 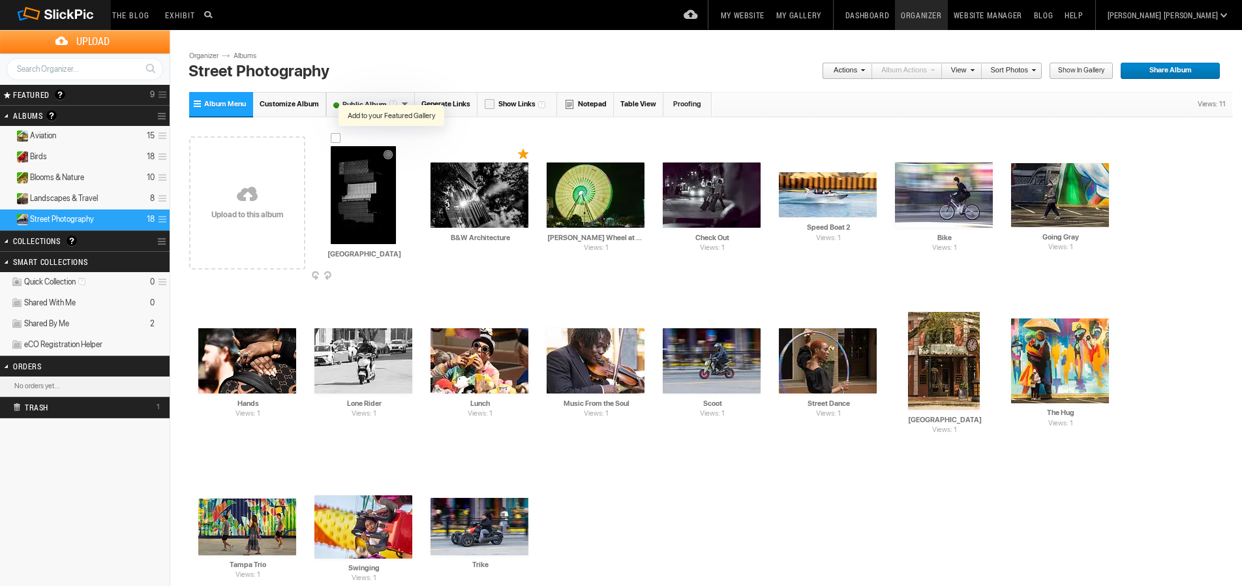 What do you see at coordinates (595, 361) in the screenshot?
I see `img: Music_From_the_Soul.webp` at bounding box center [595, 361].